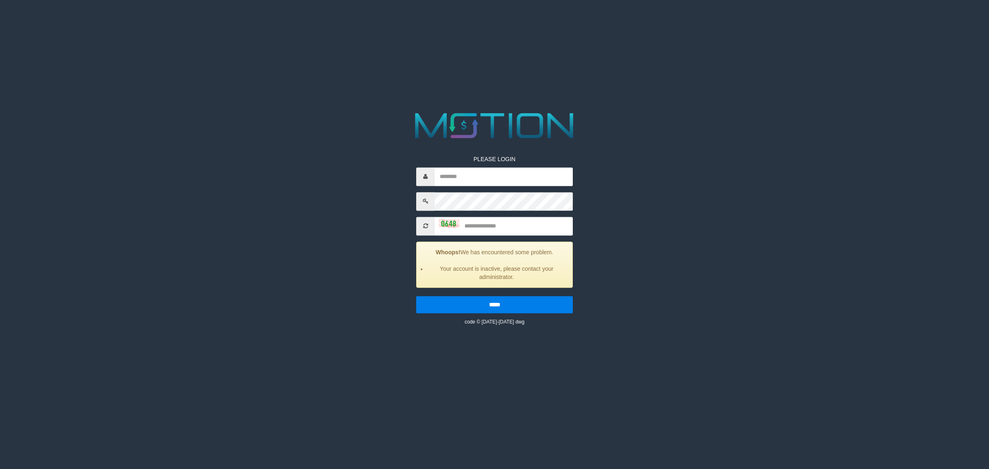 Image resolution: width=989 pixels, height=469 pixels. Describe the element at coordinates (494, 125) in the screenshot. I see `img: MOTION_logo.png` at that location.